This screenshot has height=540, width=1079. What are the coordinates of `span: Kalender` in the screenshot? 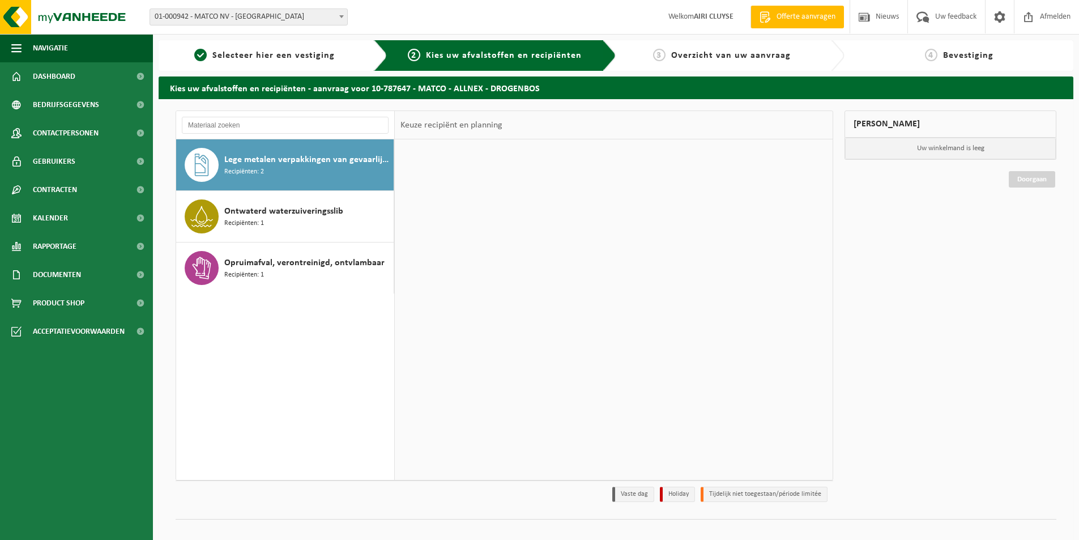 It's located at (50, 218).